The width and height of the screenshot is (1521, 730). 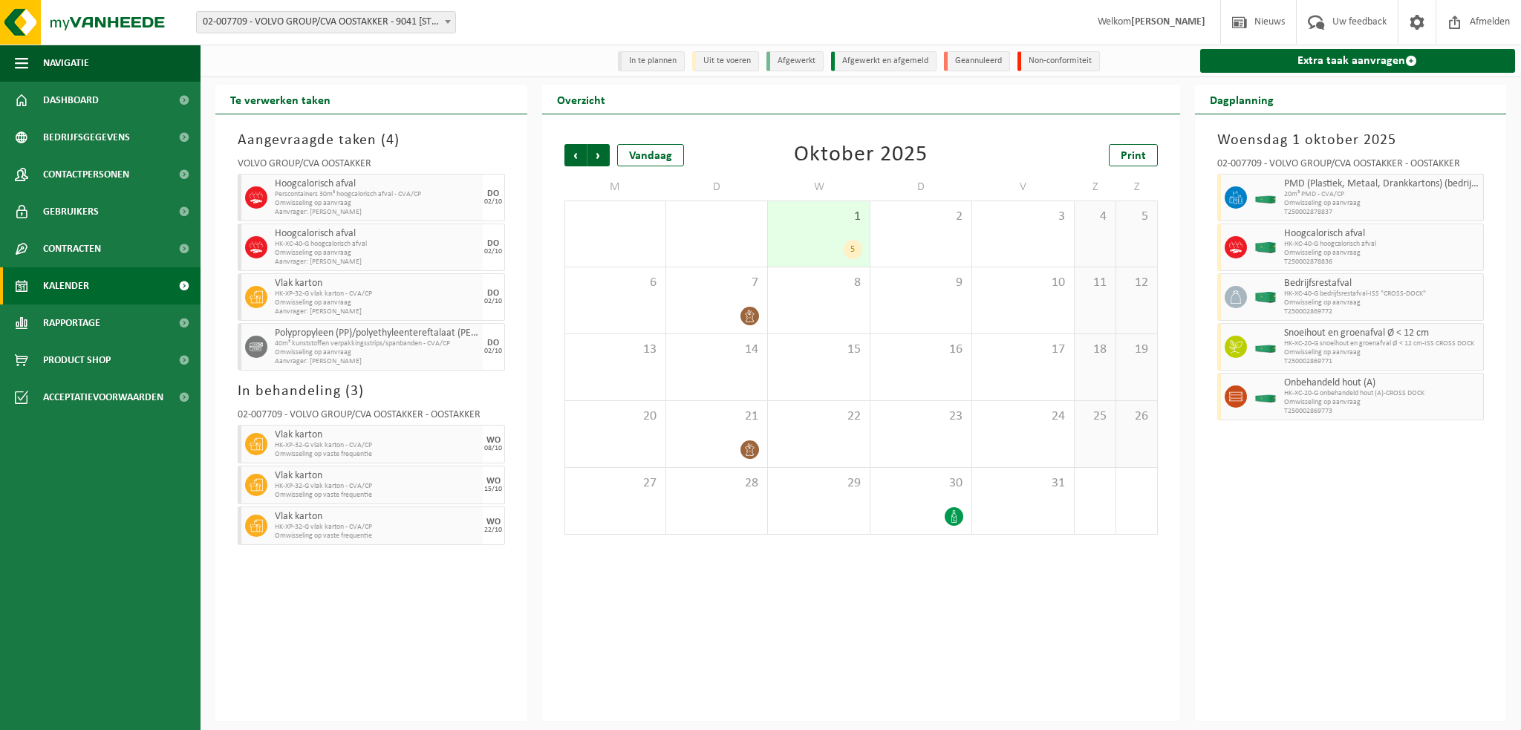 What do you see at coordinates (1382, 394) in the screenshot?
I see `span: HK-XC-20-G onbehandeld hout (A)-CROSS DOCK` at bounding box center [1382, 394].